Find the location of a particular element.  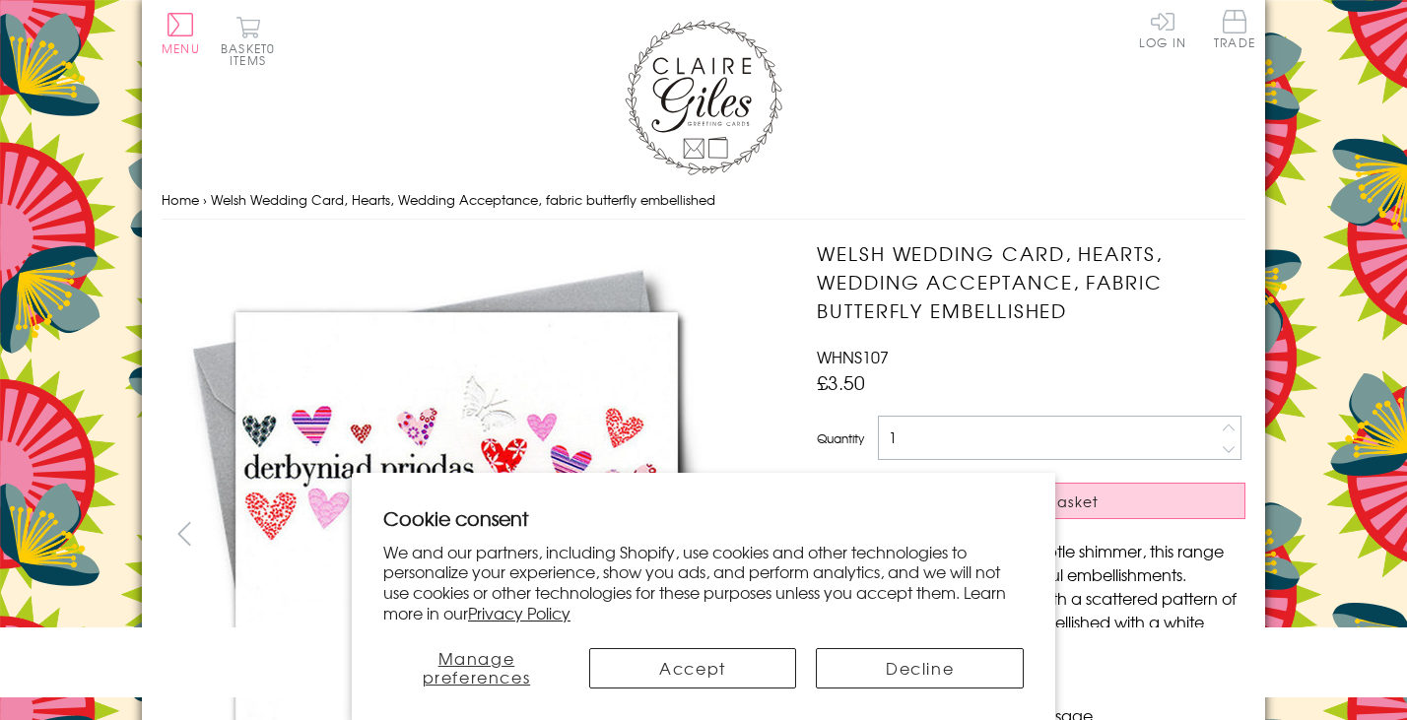

h1: Welsh Wedding Card, Hearts, Wedding Acceptance, fabric butterfly embellished is located at coordinates (1031, 282).